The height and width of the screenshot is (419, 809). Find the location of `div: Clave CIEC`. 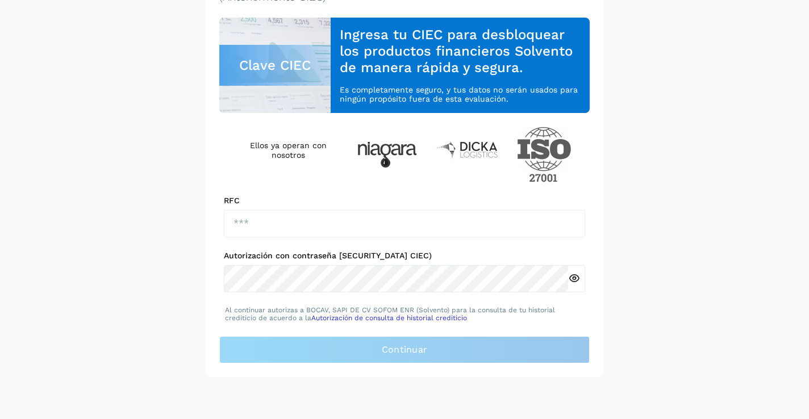

div: Clave CIEC is located at coordinates (275, 65).